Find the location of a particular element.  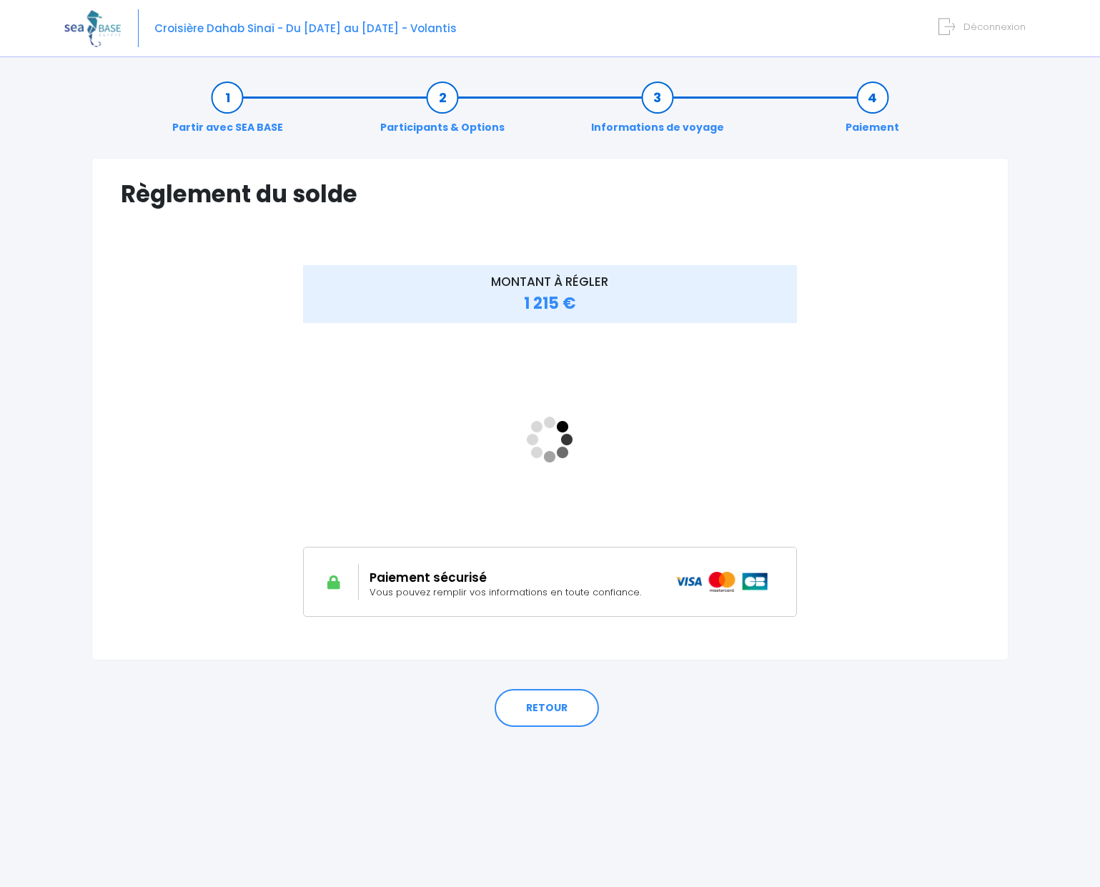

a: RETOUR is located at coordinates (547, 709).